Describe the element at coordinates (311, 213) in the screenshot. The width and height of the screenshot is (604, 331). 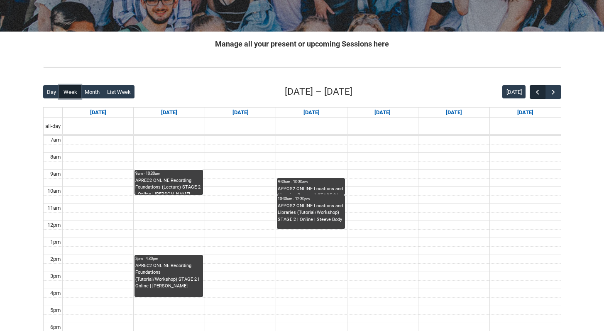
I see `div: APPOS2 ONLINE Locations and Libraries (Tutorial/Workshop) STAGE 2 | Online | Steeve Body` at that location.